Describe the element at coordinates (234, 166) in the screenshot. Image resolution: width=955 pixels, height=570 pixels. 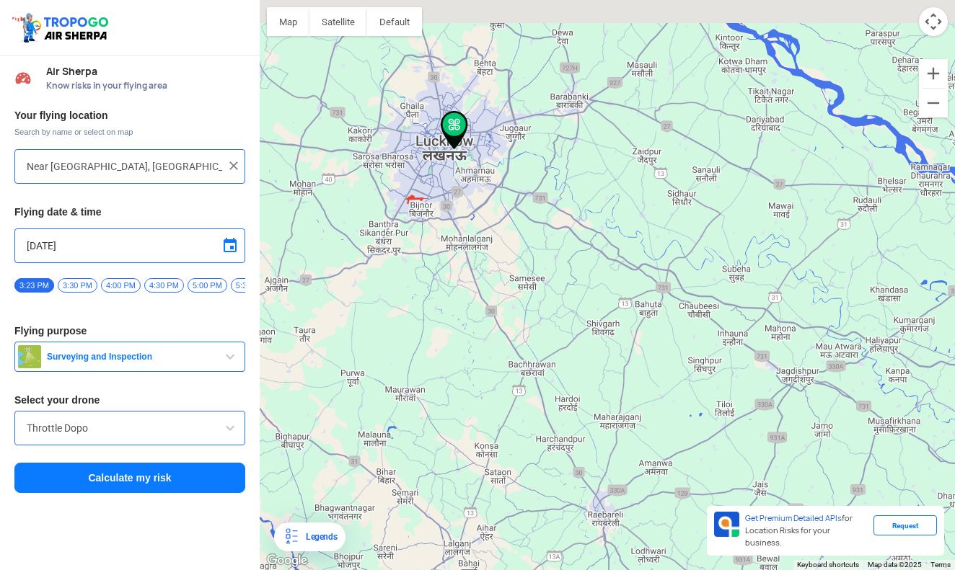
I see `img: ic_close.png` at that location.